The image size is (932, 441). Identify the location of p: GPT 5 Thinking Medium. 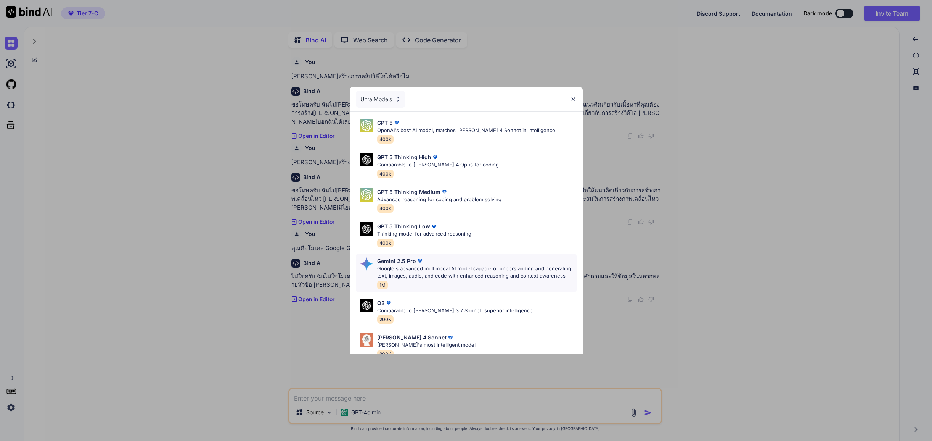
(409, 192).